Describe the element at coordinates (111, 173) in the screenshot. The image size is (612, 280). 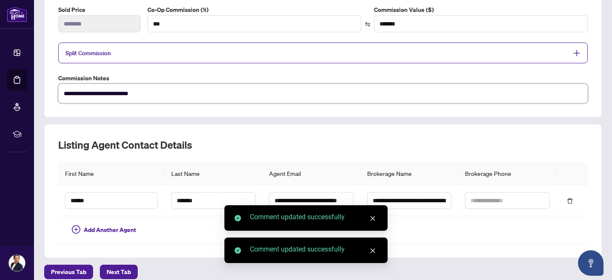
I see `th: First Name` at that location.